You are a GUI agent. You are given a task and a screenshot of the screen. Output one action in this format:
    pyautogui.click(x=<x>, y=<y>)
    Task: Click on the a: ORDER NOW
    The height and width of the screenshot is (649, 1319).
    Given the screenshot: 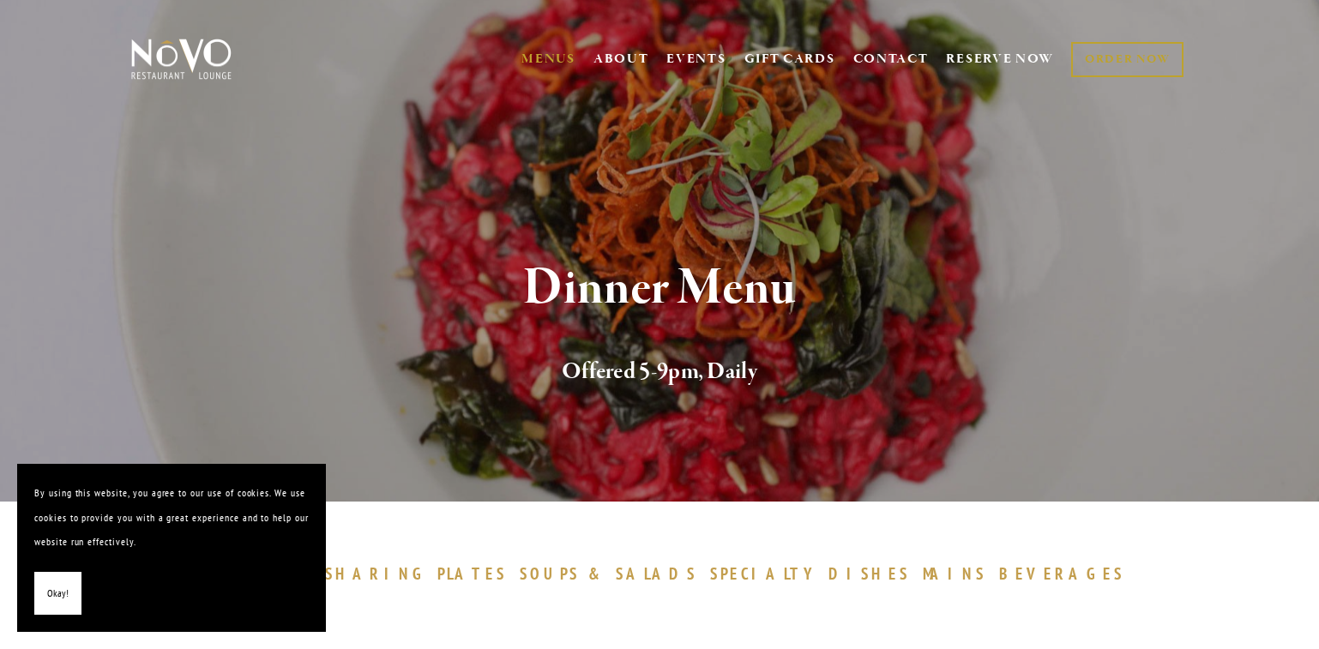 What is the action you would take?
    pyautogui.click(x=1127, y=59)
    